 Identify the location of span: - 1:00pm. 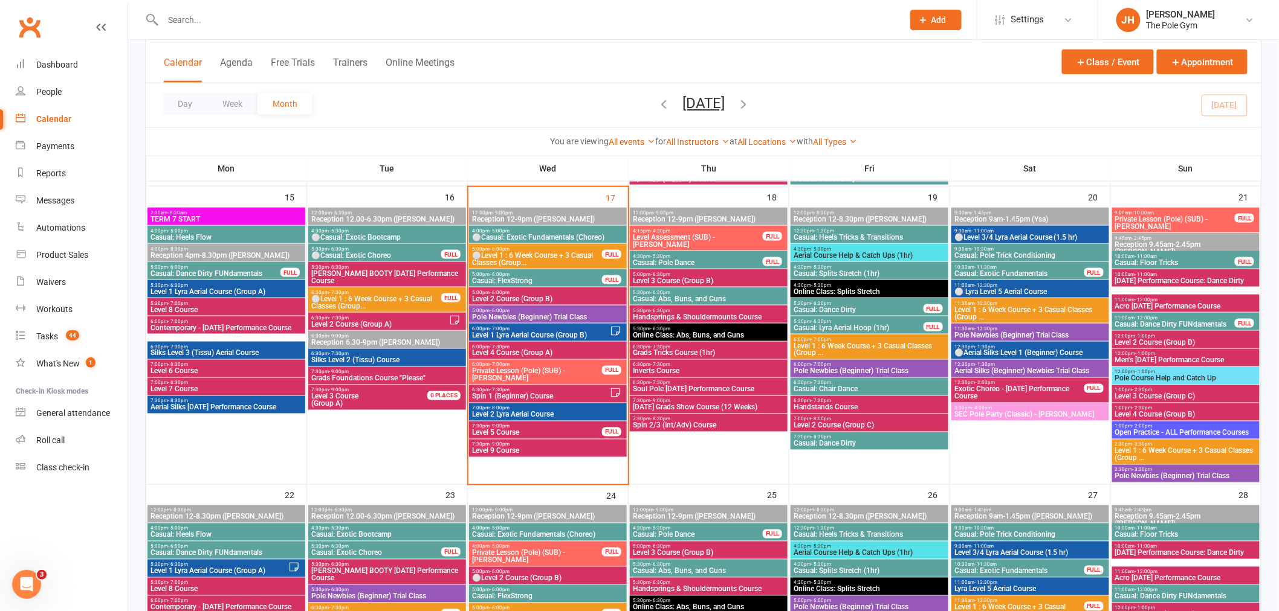
(1145, 354).